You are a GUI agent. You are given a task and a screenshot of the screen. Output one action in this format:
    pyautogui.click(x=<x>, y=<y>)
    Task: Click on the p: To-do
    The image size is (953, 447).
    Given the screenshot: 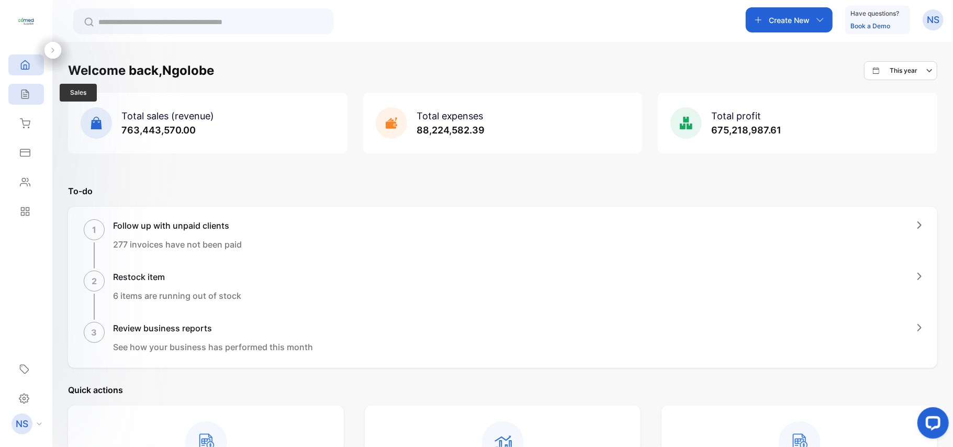 What is the action you would take?
    pyautogui.click(x=502, y=191)
    